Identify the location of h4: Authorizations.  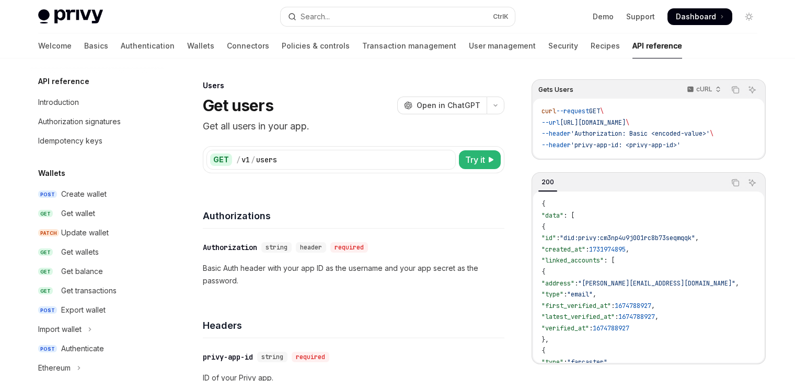
(353, 216).